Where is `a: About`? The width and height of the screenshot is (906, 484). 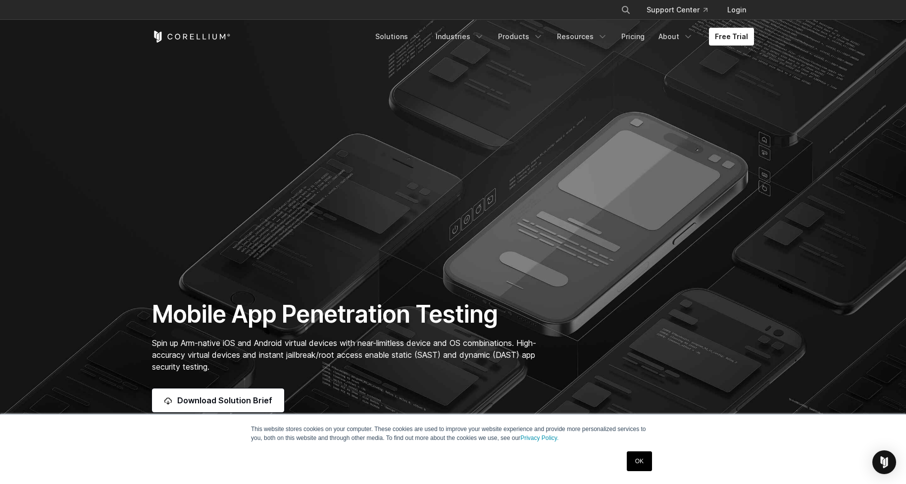
a: About is located at coordinates (676, 37).